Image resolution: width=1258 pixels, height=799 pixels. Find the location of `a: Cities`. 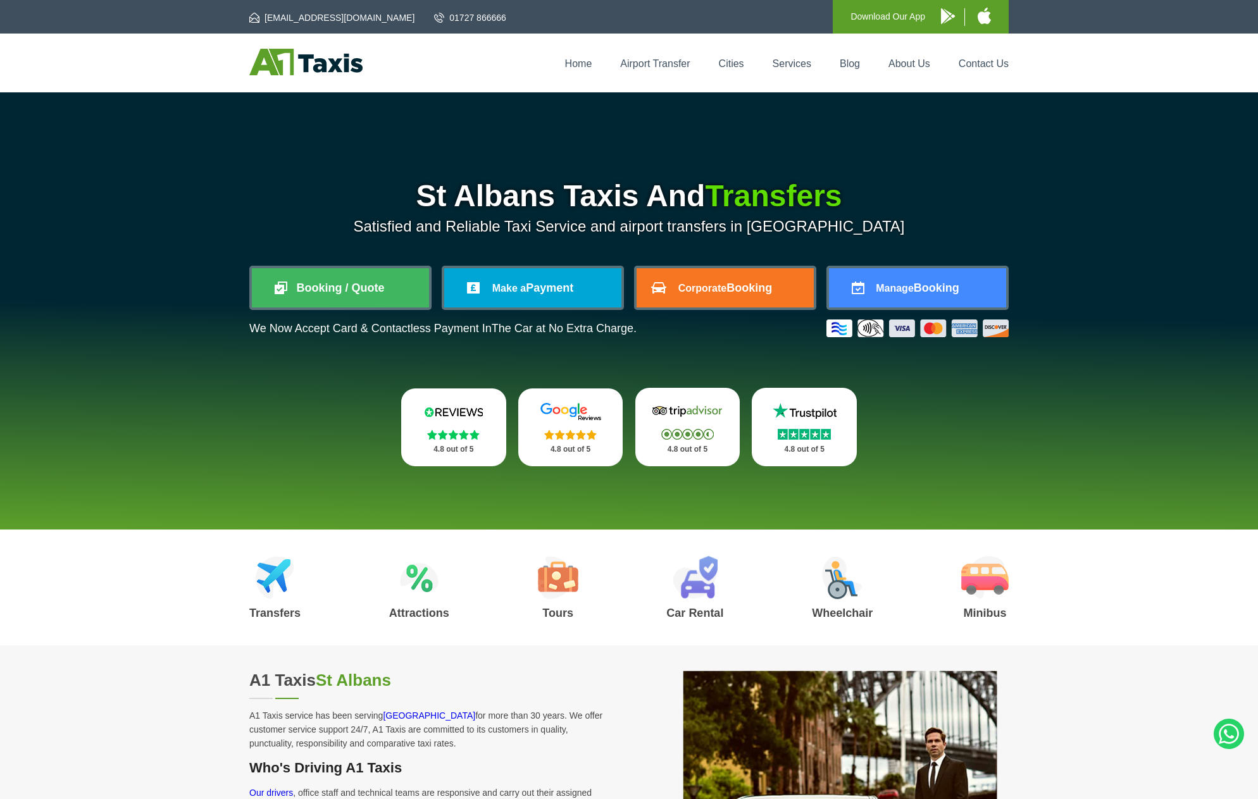

a: Cities is located at coordinates (732, 63).